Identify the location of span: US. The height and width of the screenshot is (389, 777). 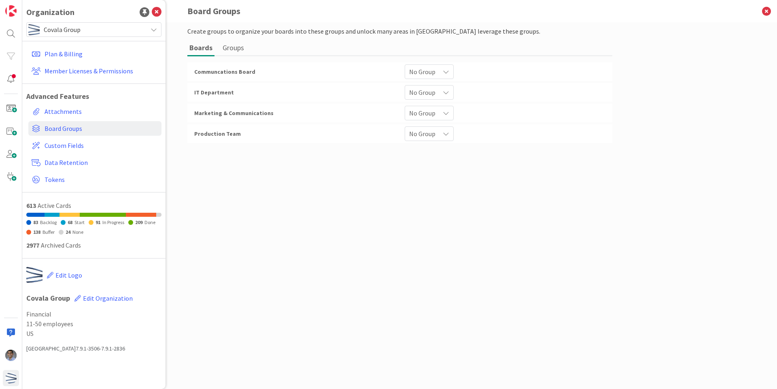
(94, 333).